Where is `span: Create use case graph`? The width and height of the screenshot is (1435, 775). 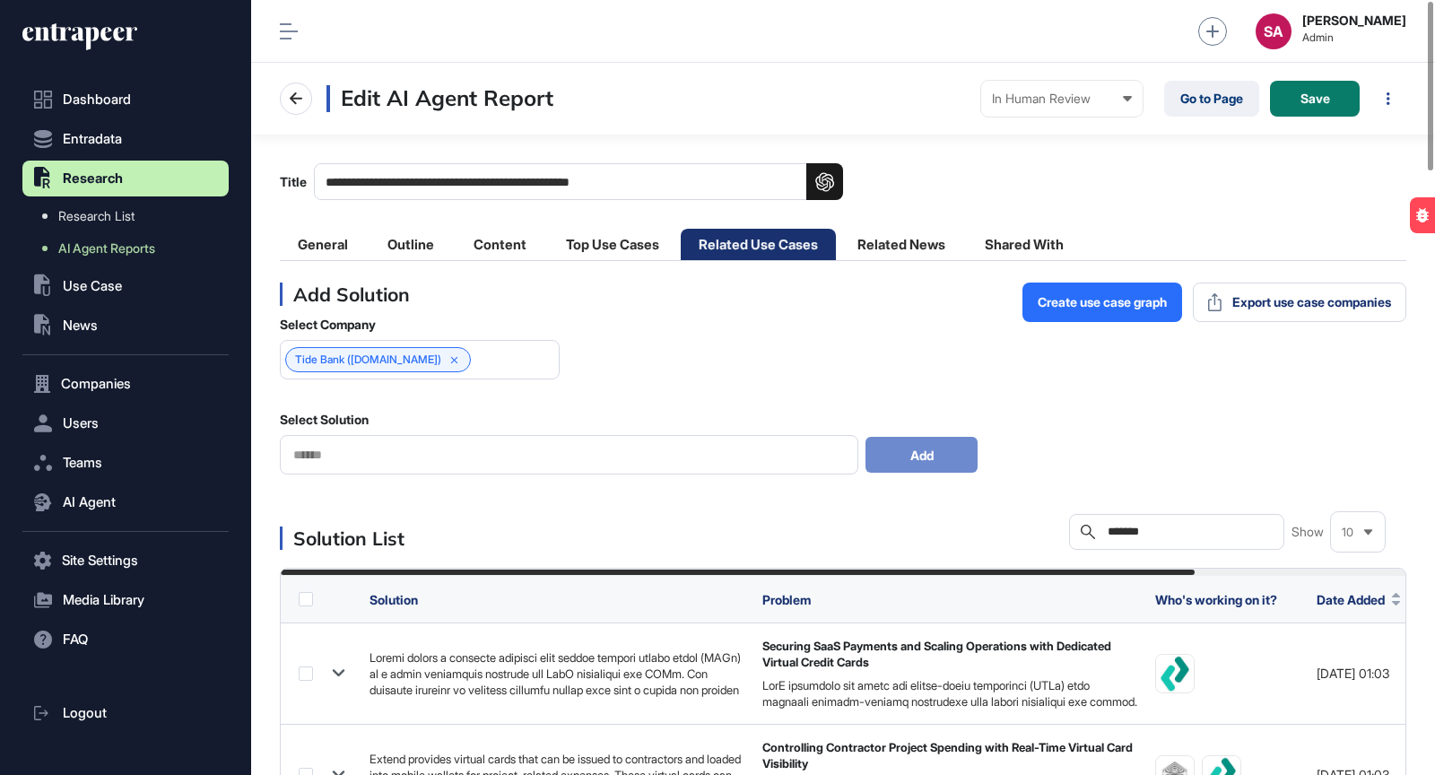
span: Create use case graph is located at coordinates (1102, 302).